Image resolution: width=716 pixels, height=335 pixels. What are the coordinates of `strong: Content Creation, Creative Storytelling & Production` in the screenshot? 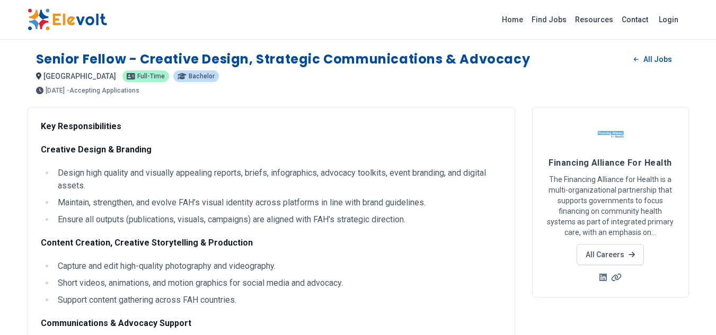 It's located at (147, 243).